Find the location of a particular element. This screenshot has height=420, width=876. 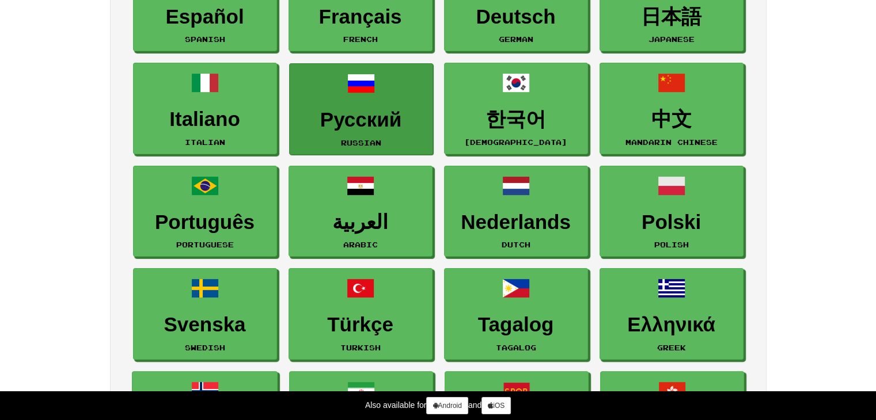

small: Turkish is located at coordinates (360, 348).